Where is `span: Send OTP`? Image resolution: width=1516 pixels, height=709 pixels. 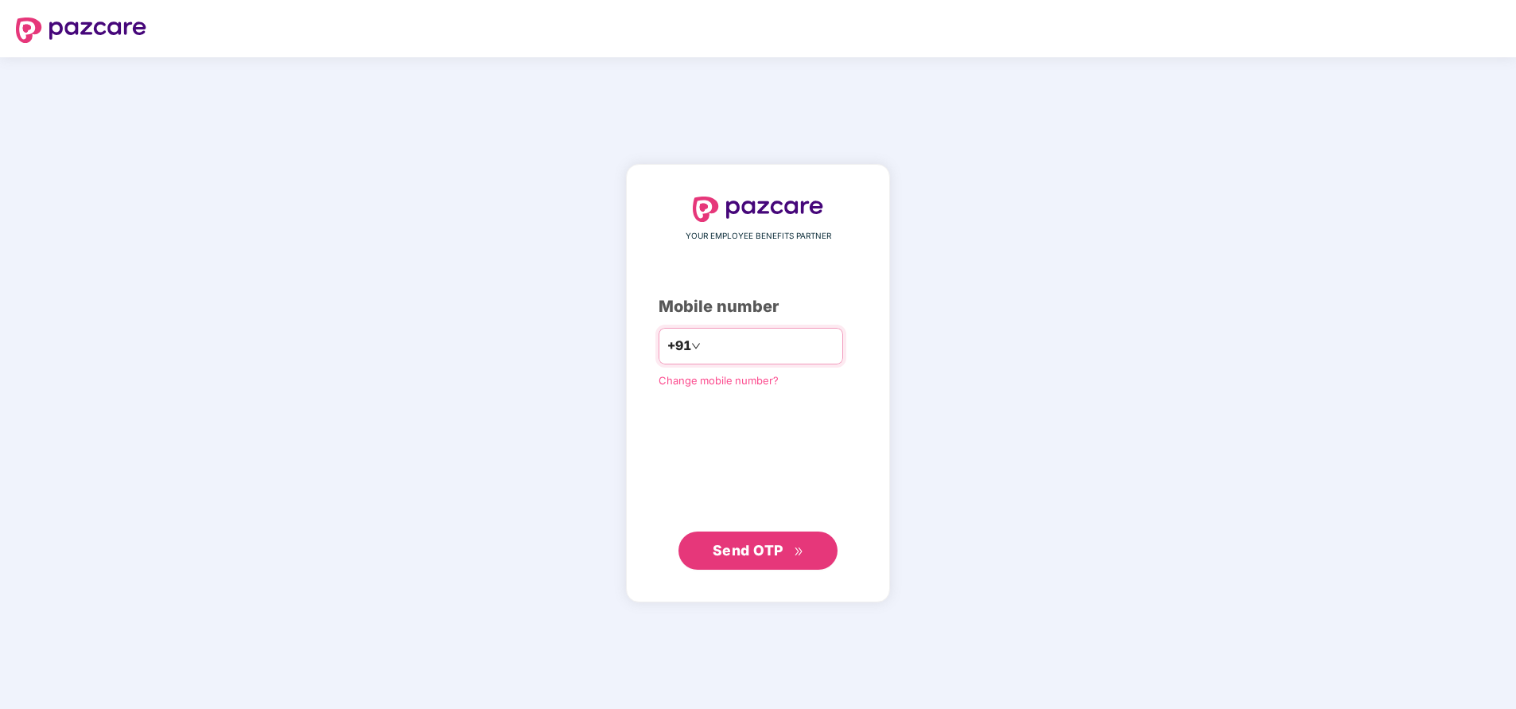
span: Send OTP is located at coordinates (748, 550).